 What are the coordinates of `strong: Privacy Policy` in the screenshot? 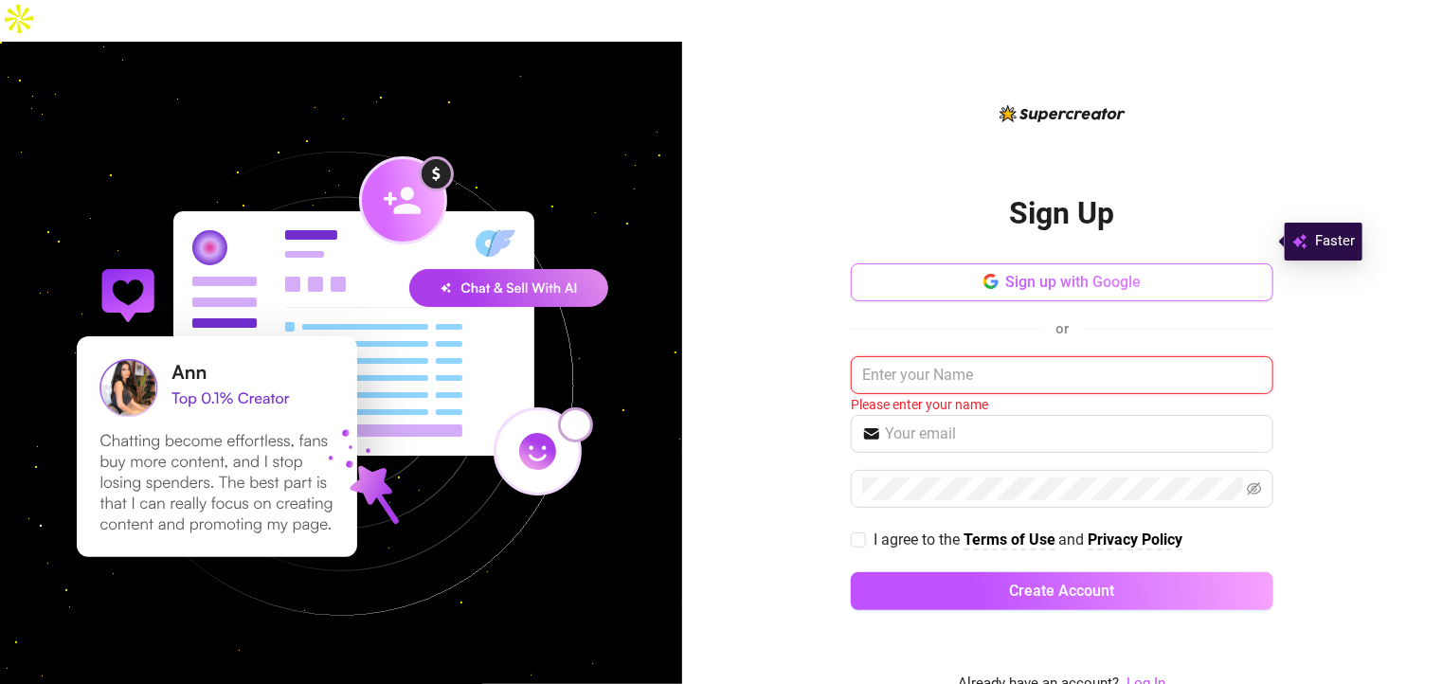 It's located at (1135, 539).